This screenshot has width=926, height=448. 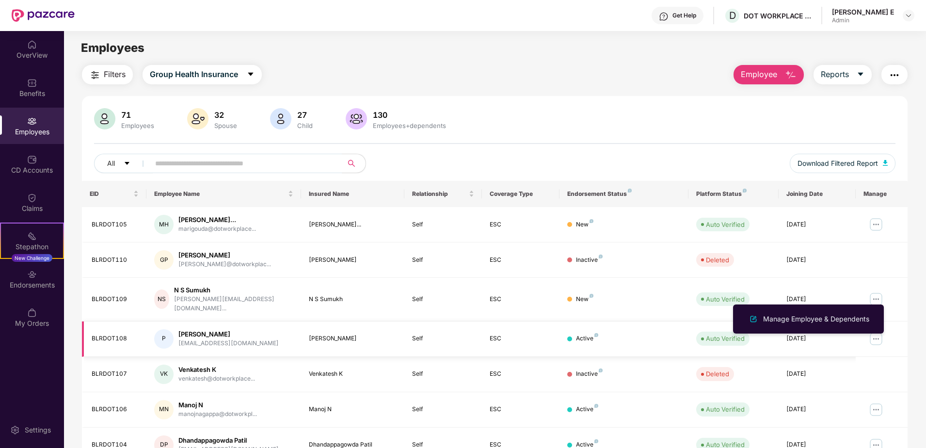 What do you see at coordinates (843, 75) in the screenshot?
I see `button: Reportscaret-down` at bounding box center [843, 75].